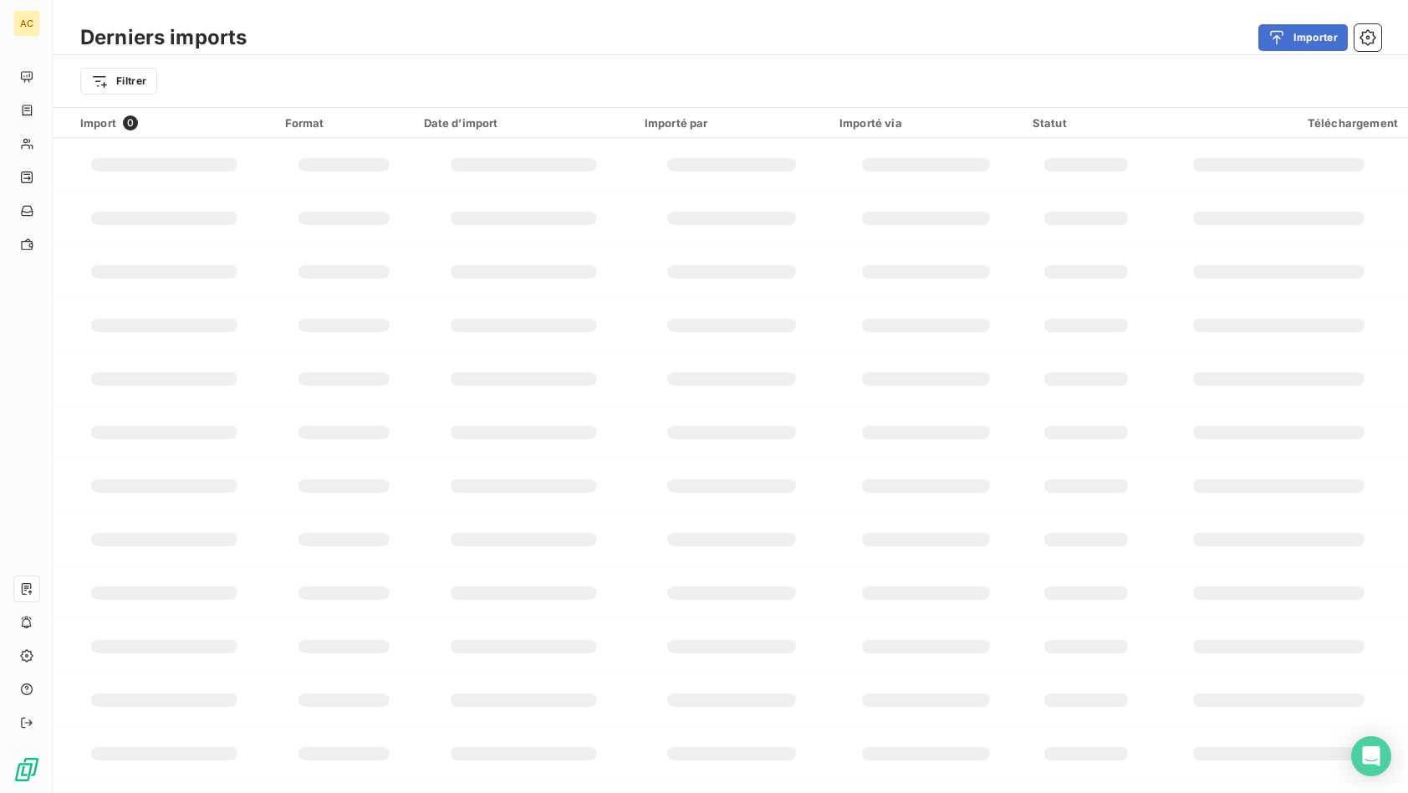 The height and width of the screenshot is (793, 1408). I want to click on h3: Derniers imports, so click(163, 38).